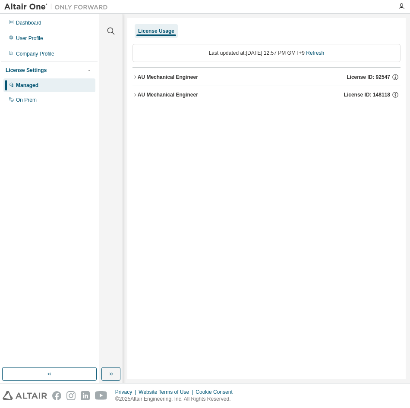  Describe the element at coordinates (29, 38) in the screenshot. I see `div: User Profile` at that location.